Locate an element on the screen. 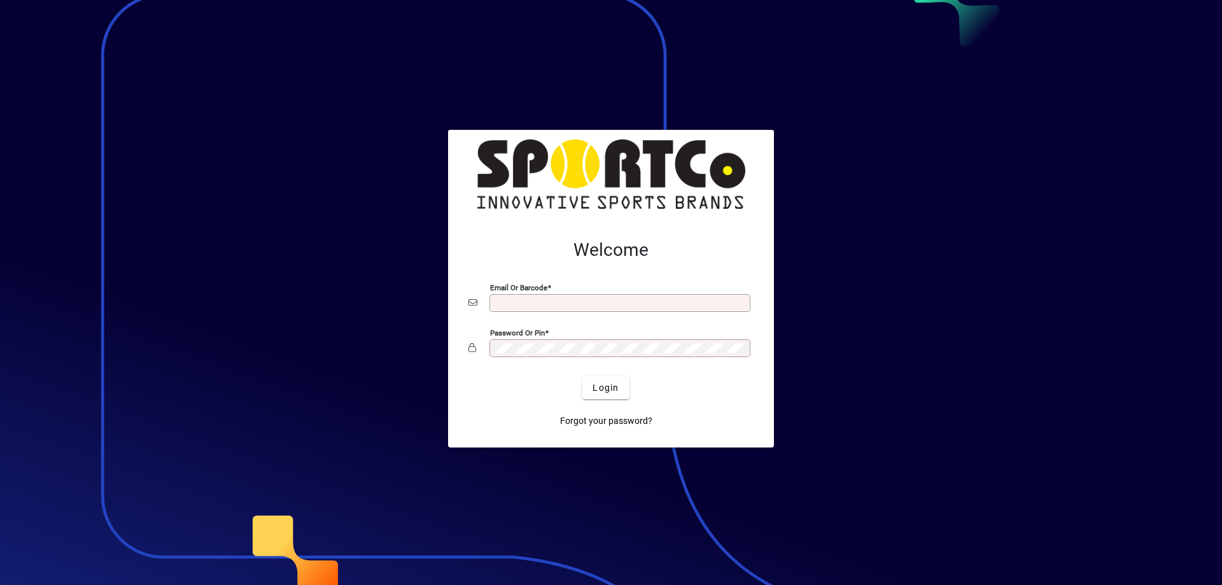 The image size is (1222, 585). button: Login is located at coordinates (605, 387).